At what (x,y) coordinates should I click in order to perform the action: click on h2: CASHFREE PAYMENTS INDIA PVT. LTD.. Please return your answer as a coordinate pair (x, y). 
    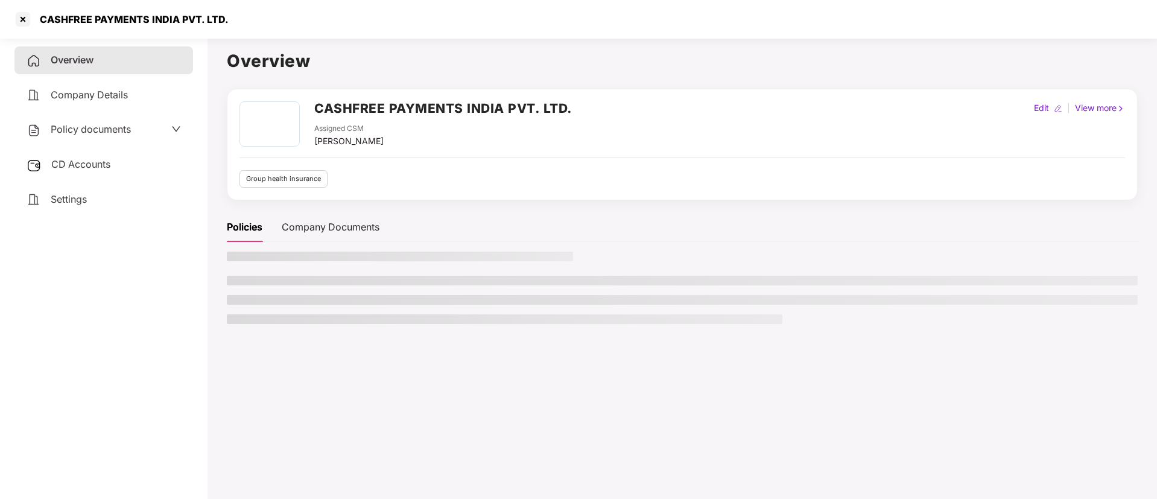
    Looking at the image, I should click on (443, 108).